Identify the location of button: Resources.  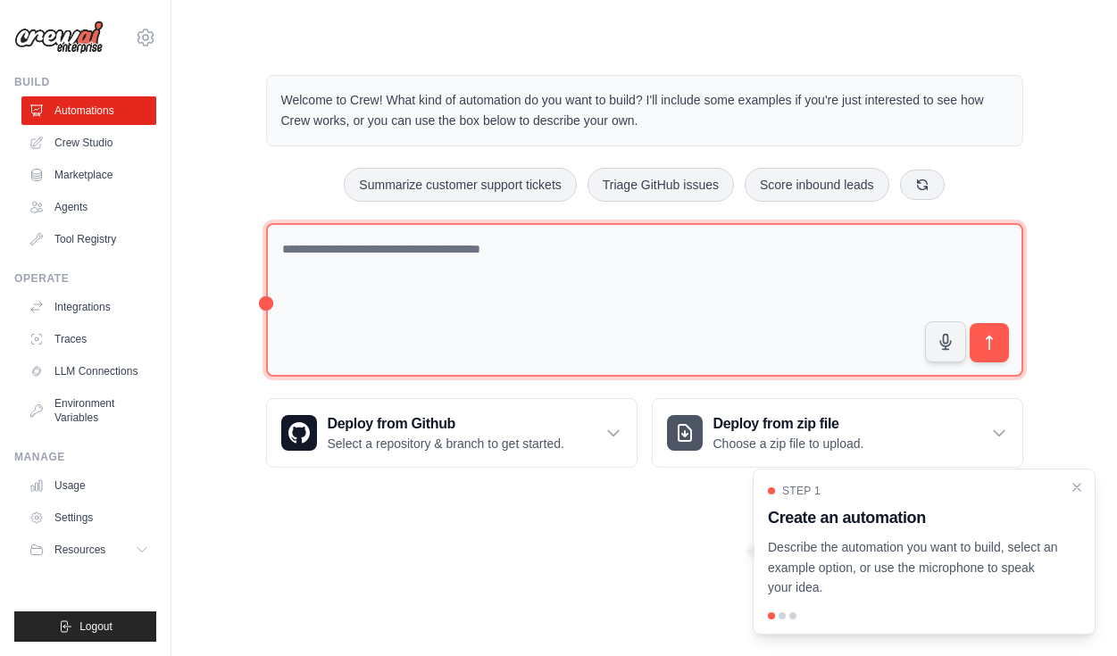
(88, 550).